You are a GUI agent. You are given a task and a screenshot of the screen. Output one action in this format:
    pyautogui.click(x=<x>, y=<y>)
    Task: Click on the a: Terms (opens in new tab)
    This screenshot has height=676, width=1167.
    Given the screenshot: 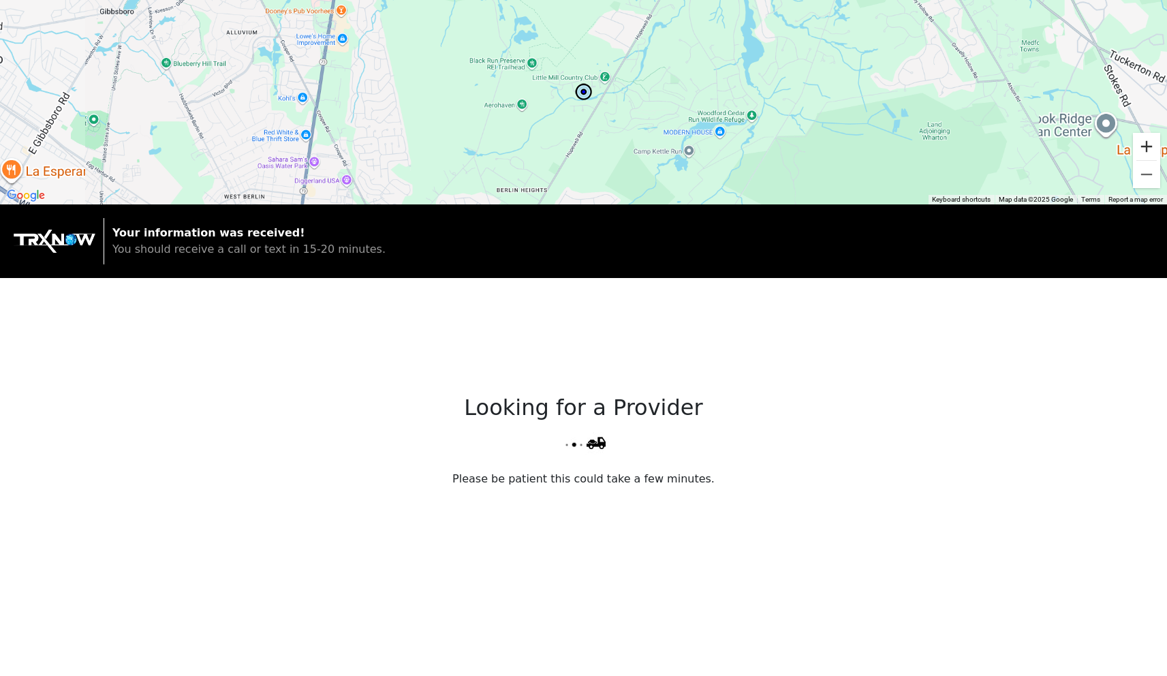 What is the action you would take?
    pyautogui.click(x=1090, y=199)
    